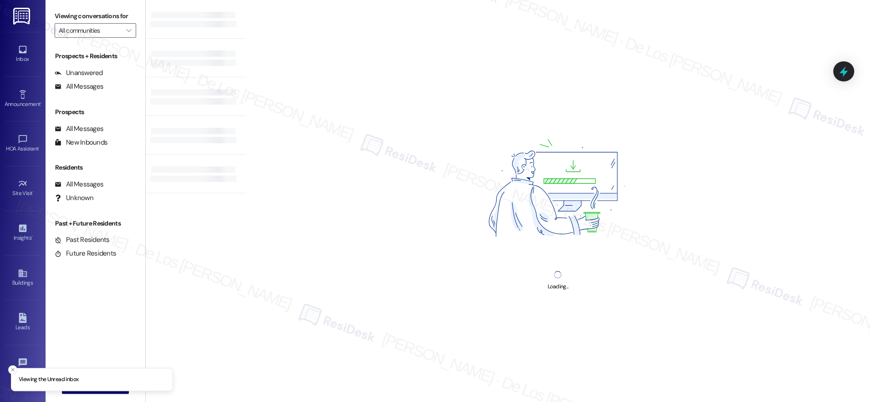 The image size is (870, 402). What do you see at coordinates (23, 54) in the screenshot?
I see `a: Inbox` at bounding box center [23, 54].